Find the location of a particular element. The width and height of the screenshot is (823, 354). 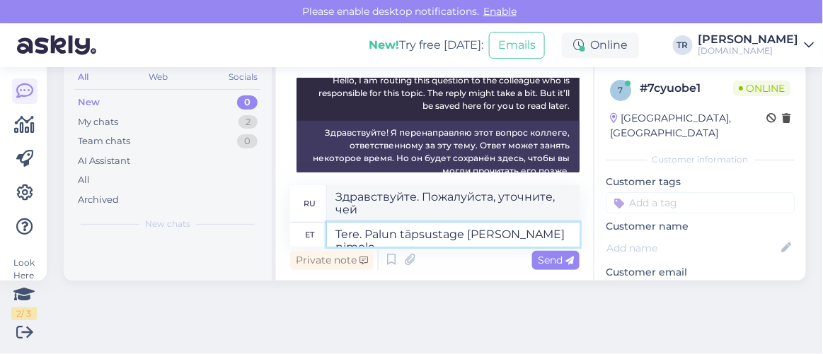

button: Emails is located at coordinates (516, 45).